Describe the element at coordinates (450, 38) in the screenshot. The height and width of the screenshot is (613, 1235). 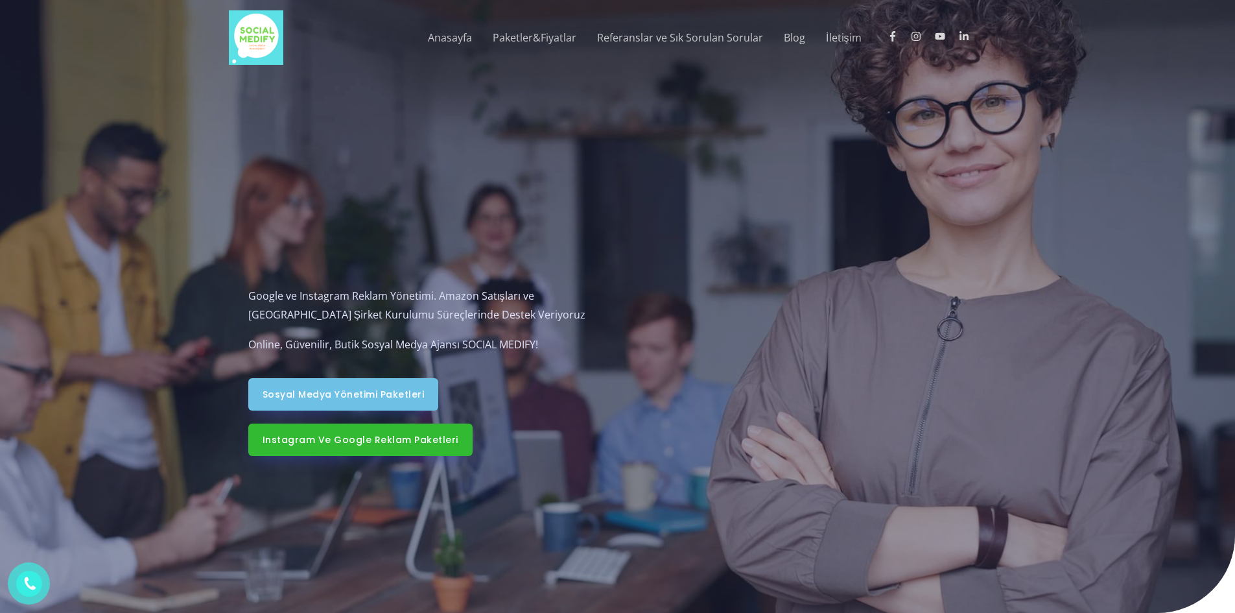
I see `a: Anasayfa` at that location.